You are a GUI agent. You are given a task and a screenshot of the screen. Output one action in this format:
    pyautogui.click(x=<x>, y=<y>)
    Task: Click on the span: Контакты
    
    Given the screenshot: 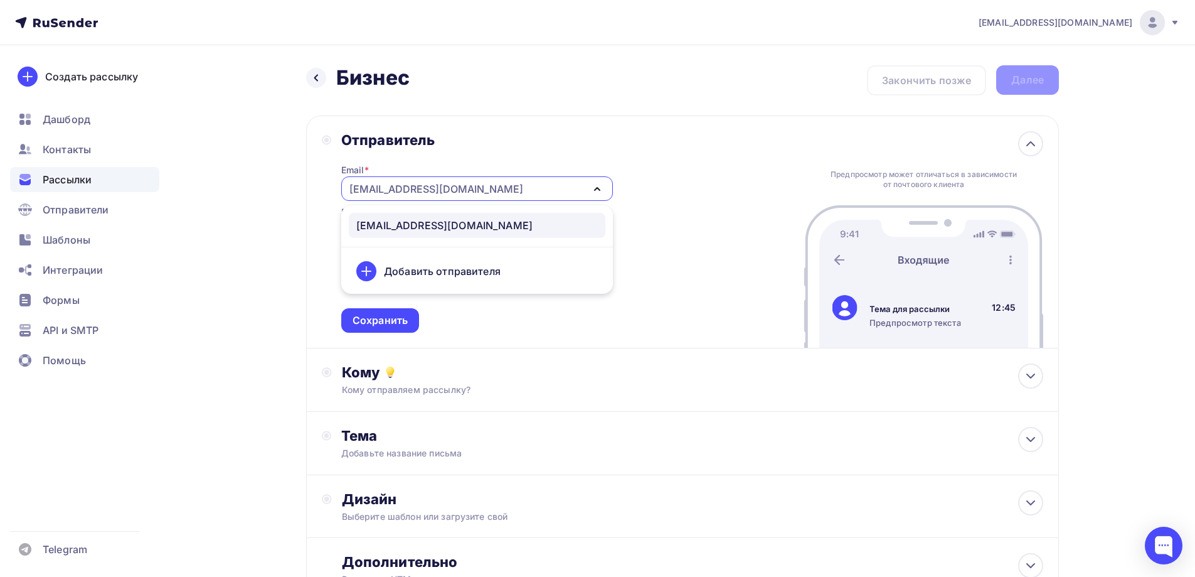 What is the action you would take?
    pyautogui.click(x=66, y=149)
    